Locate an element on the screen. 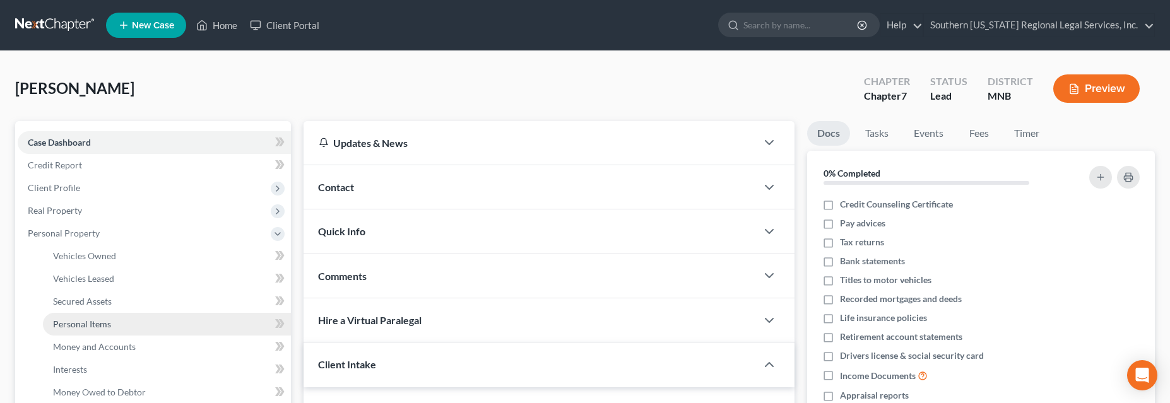 This screenshot has height=403, width=1170. a: Events is located at coordinates (929, 133).